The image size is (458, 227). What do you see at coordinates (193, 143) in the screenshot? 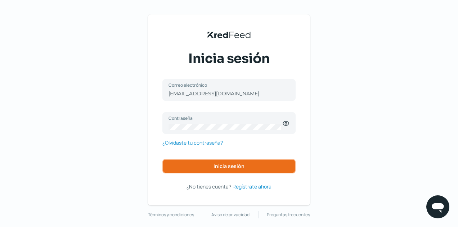
I see `span: ¿Olvidaste tu contraseña?` at bounding box center [193, 143].